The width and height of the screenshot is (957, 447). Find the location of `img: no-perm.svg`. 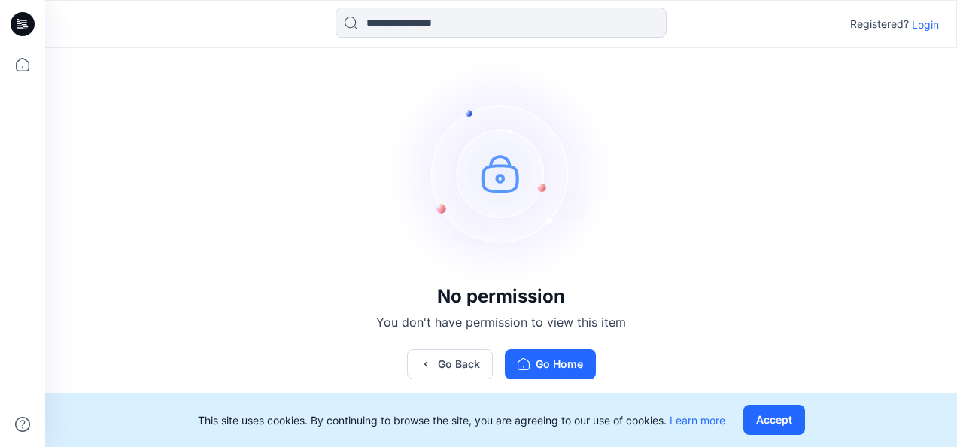

img: no-perm.svg is located at coordinates (501, 173).